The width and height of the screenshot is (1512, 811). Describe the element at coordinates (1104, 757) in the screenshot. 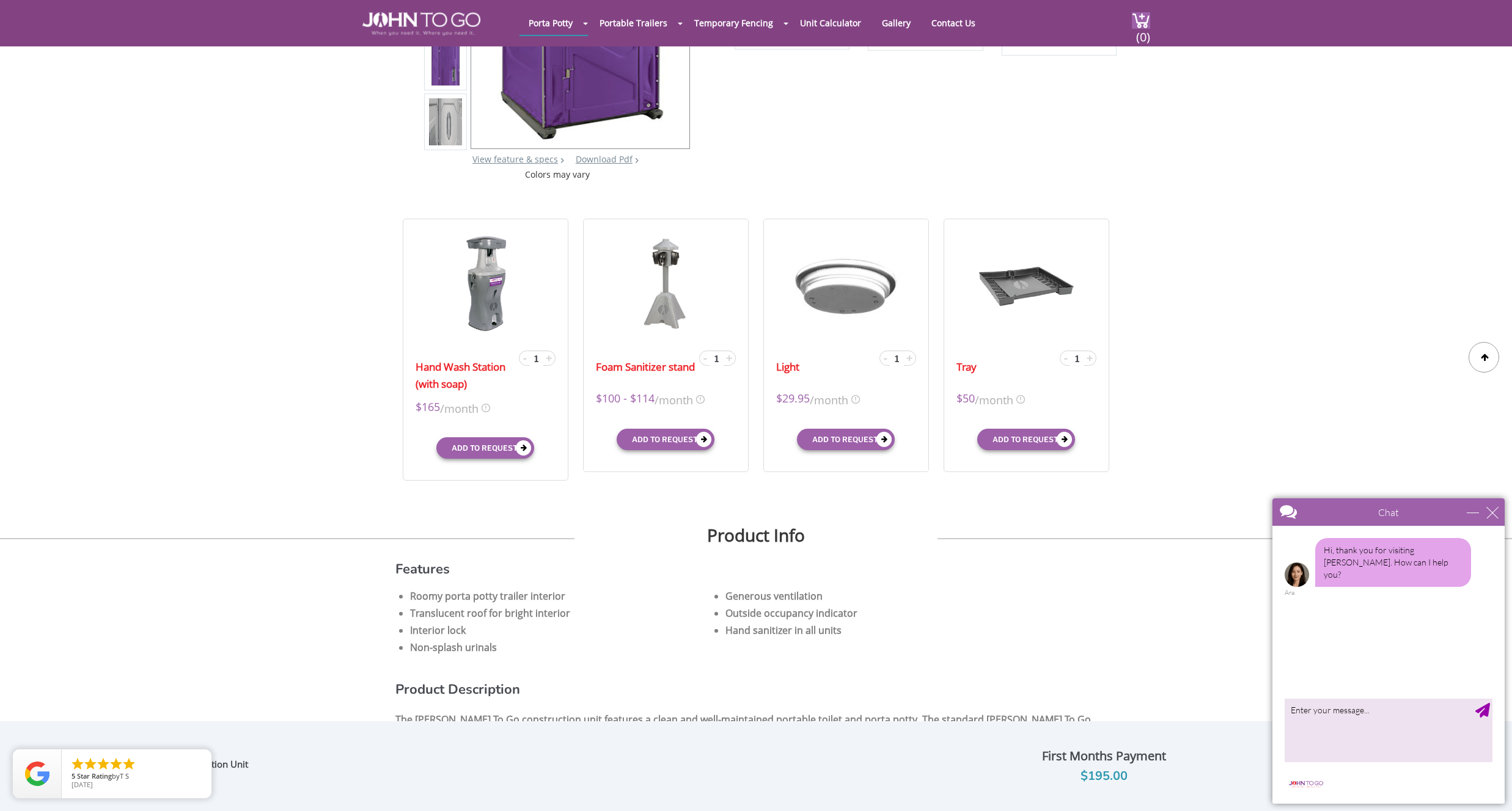

I see `div: First Months Payment` at that location.